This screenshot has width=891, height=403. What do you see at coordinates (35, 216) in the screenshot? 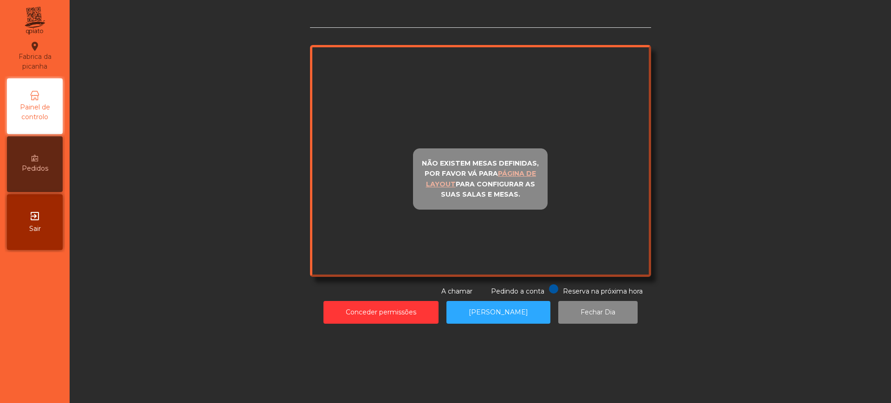
I see `i: exit_to_app` at bounding box center [35, 216].